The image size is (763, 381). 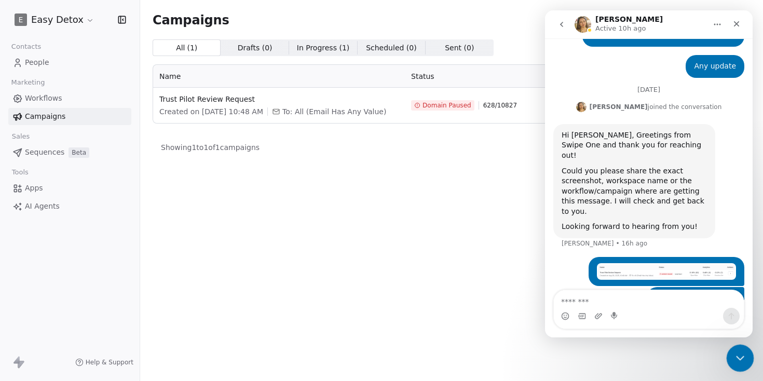 What do you see at coordinates (70, 152) in the screenshot?
I see `a: SequencesBeta` at bounding box center [70, 152].